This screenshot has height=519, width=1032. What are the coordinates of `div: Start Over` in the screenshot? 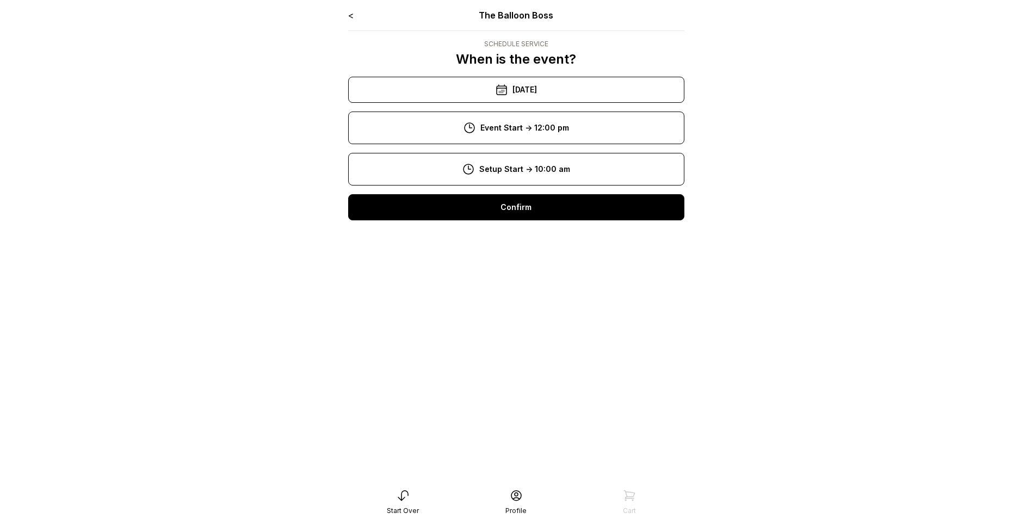 It's located at (402, 511).